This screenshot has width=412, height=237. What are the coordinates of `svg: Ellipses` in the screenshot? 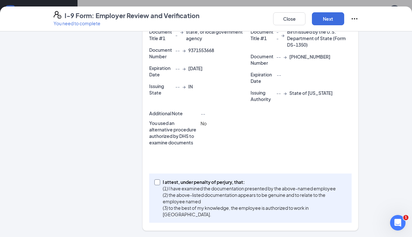 It's located at (355, 19).